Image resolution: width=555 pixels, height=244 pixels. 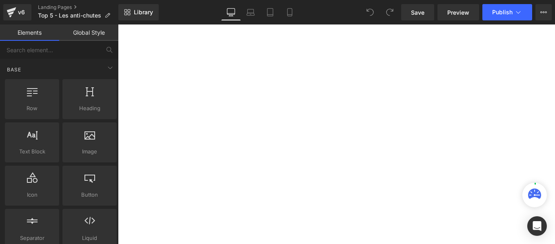 I want to click on span: Icon, so click(x=32, y=194).